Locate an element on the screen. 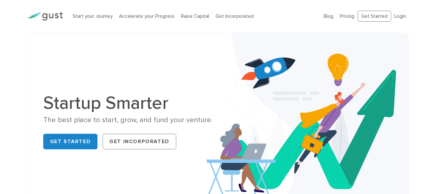  a: Raise Capital is located at coordinates (195, 16).